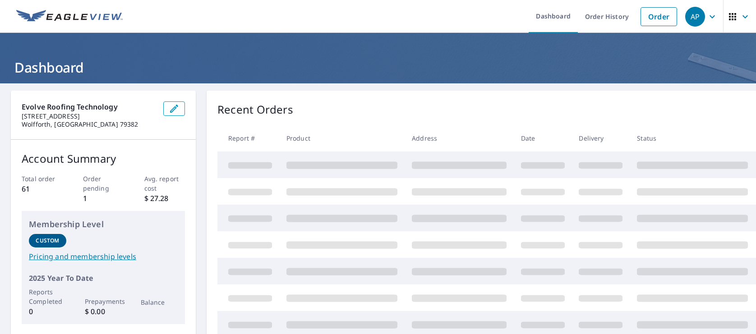 Image resolution: width=756 pixels, height=334 pixels. Describe the element at coordinates (103, 159) in the screenshot. I see `p: Account Summary` at that location.